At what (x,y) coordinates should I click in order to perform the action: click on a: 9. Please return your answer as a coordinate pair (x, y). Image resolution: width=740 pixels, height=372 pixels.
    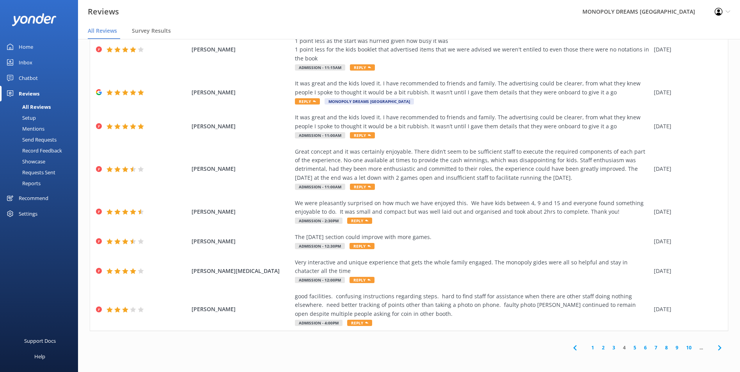
    Looking at the image, I should click on (677, 348).